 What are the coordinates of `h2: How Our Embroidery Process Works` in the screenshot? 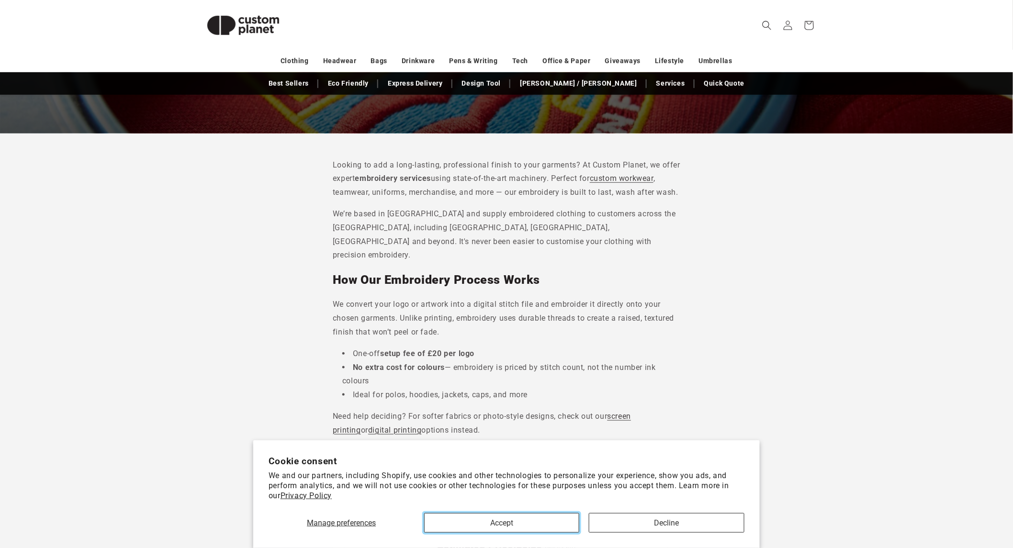 It's located at (507, 280).